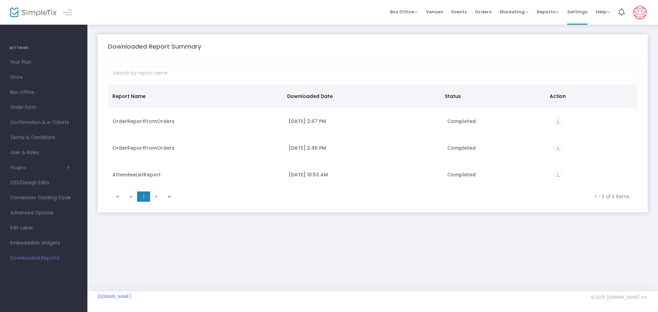 The width and height of the screenshot is (658, 312). Describe the element at coordinates (44, 153) in the screenshot. I see `span: User & Roles` at that location.